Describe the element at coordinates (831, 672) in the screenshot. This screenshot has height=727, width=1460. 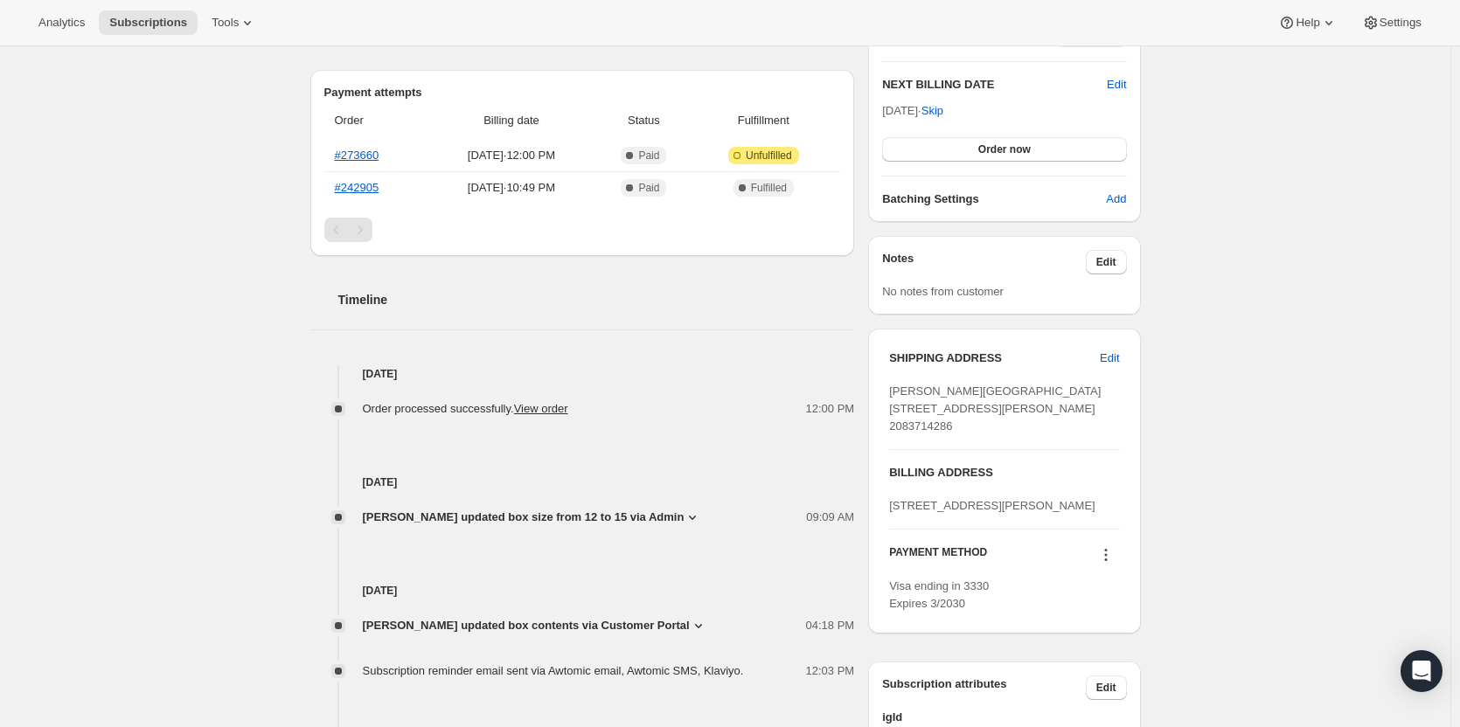
I see `span: 12:03 PM` at that location.